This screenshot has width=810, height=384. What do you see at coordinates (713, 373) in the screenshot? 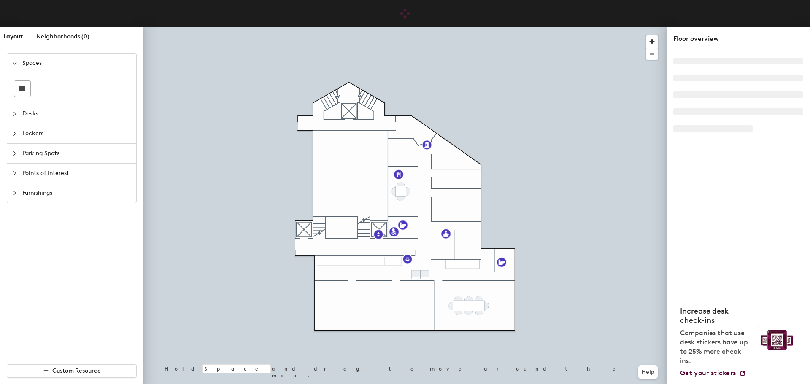
I see `a: Get your stickers` at bounding box center [713, 373].